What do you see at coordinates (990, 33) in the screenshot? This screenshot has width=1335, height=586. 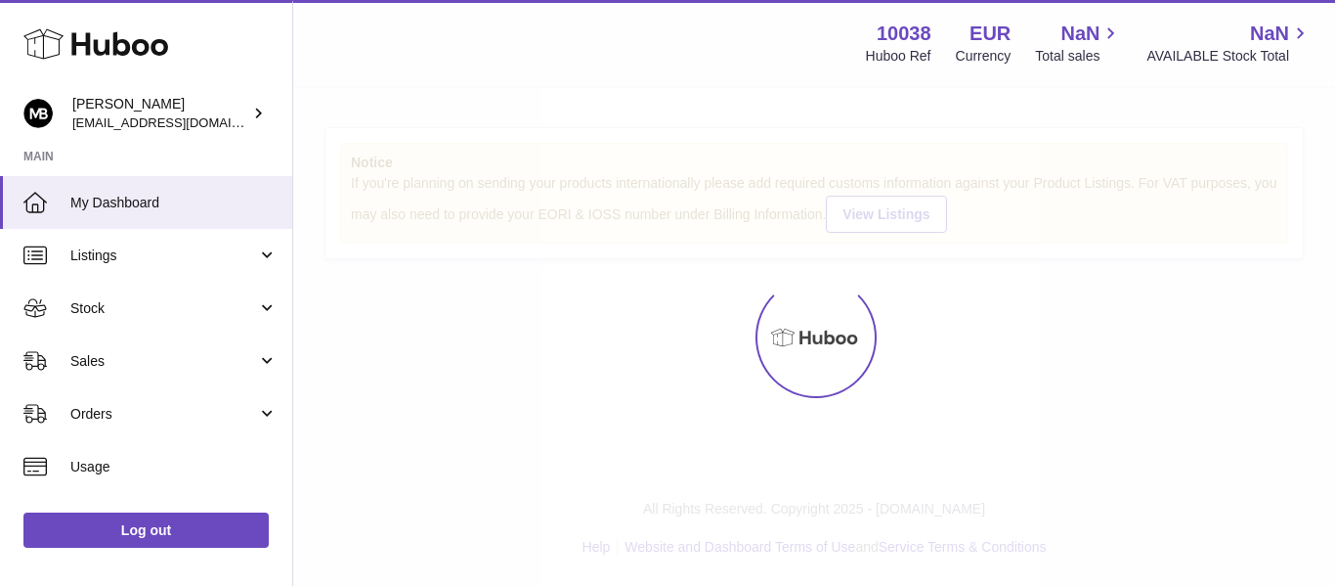 I see `strong: EUR` at bounding box center [990, 33].